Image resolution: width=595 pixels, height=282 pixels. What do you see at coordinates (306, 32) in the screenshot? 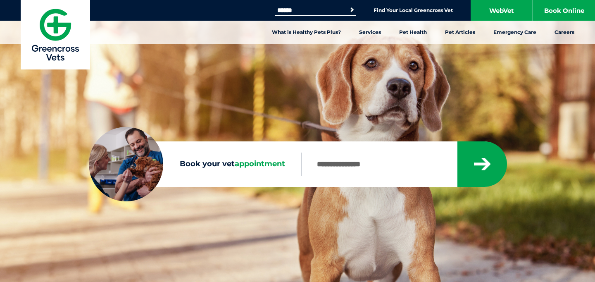
I see `a: What is Healthy Pets Plus?` at bounding box center [306, 32].